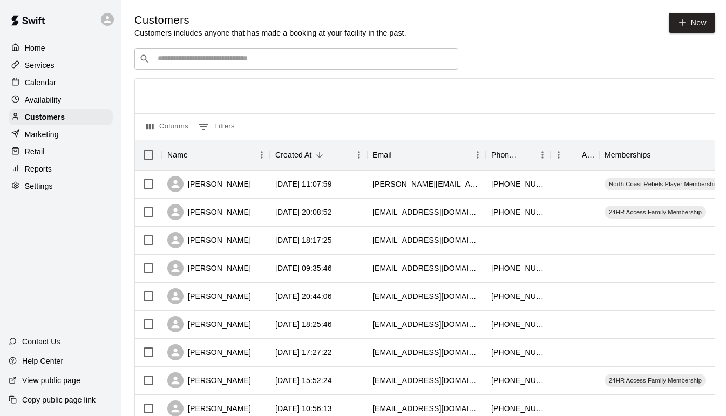  What do you see at coordinates (518, 268) in the screenshot?
I see `div: +18043385591` at bounding box center [518, 268].